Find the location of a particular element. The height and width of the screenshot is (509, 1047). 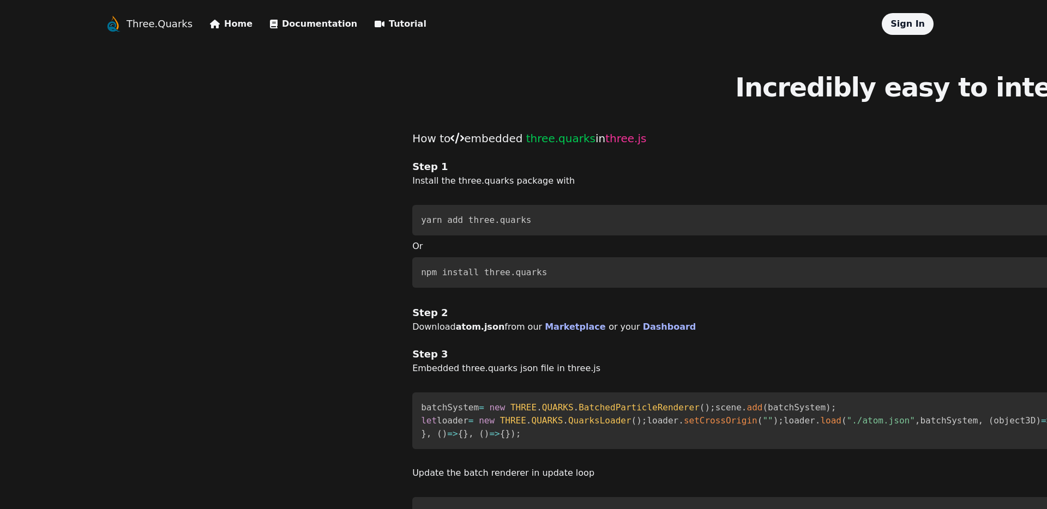

span: object3D is located at coordinates (1014, 420).